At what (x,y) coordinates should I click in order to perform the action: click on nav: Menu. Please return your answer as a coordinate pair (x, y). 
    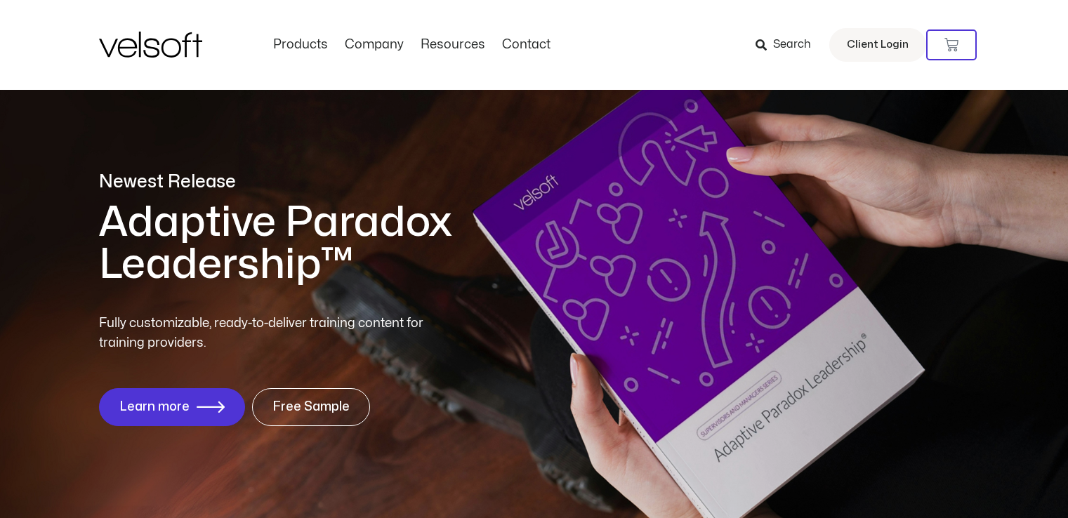
    Looking at the image, I should click on (411, 45).